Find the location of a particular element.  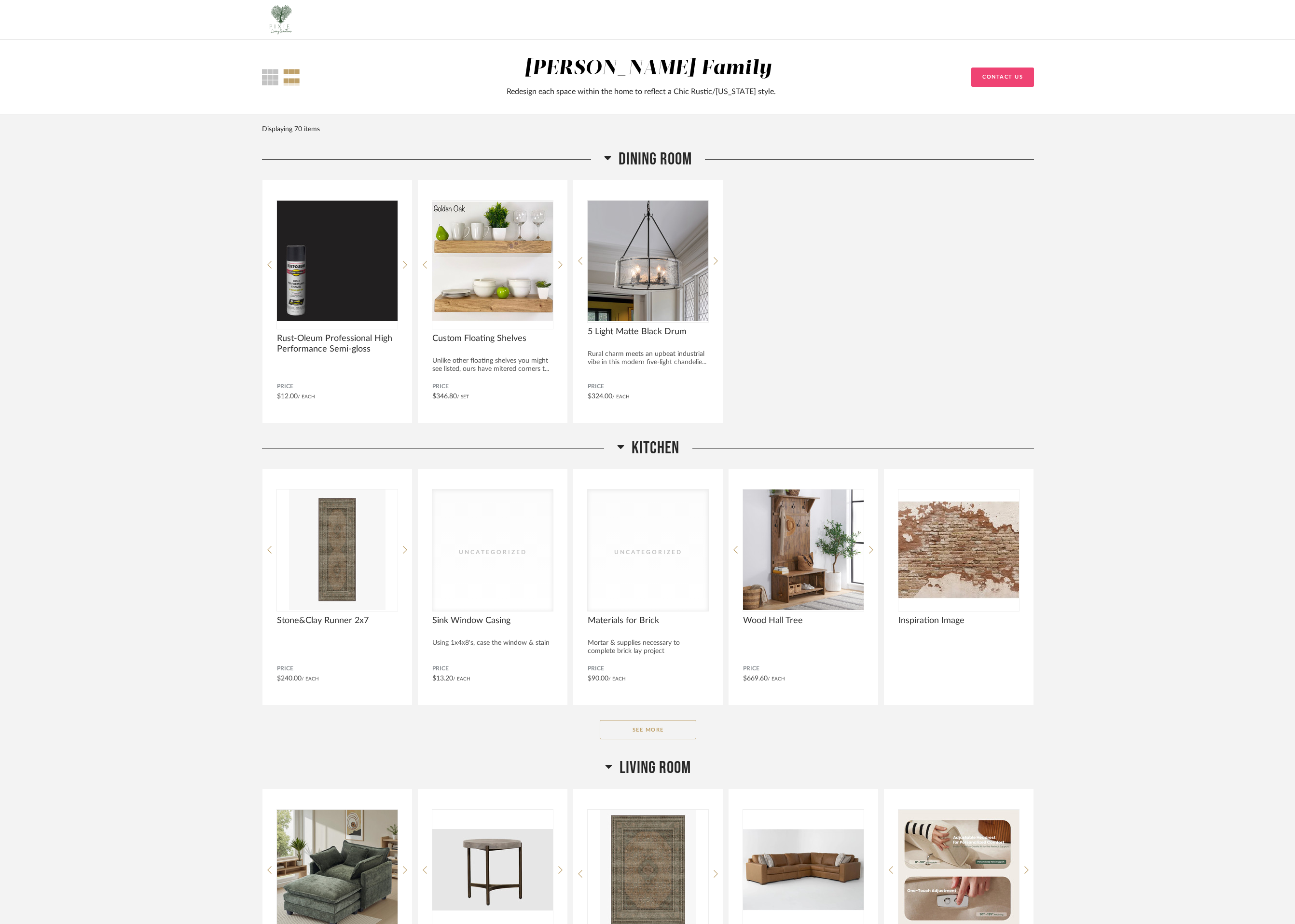

span: Inspiration Image is located at coordinates (958, 620).